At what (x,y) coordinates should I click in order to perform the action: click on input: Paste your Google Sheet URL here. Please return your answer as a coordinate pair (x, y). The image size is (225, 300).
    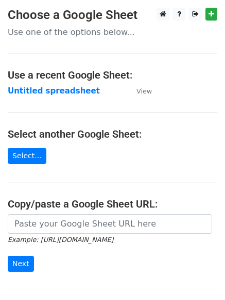
    Looking at the image, I should click on (110, 224).